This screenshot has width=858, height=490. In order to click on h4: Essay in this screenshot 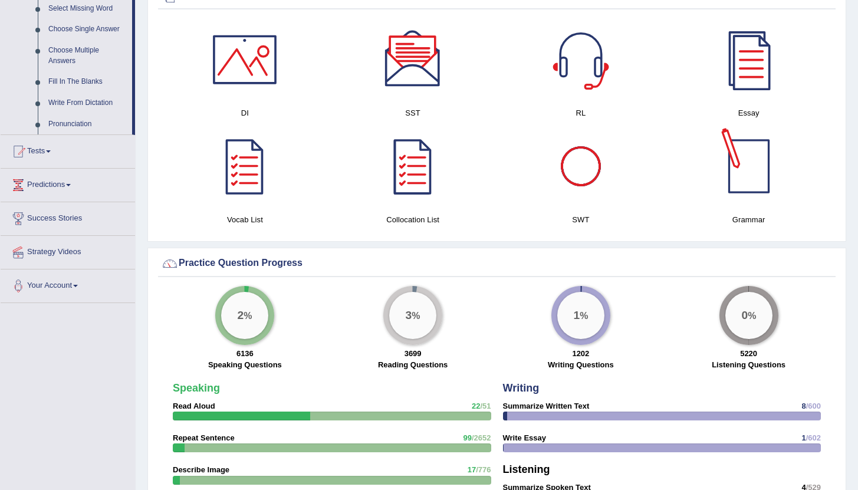, I will do `click(748, 113)`.